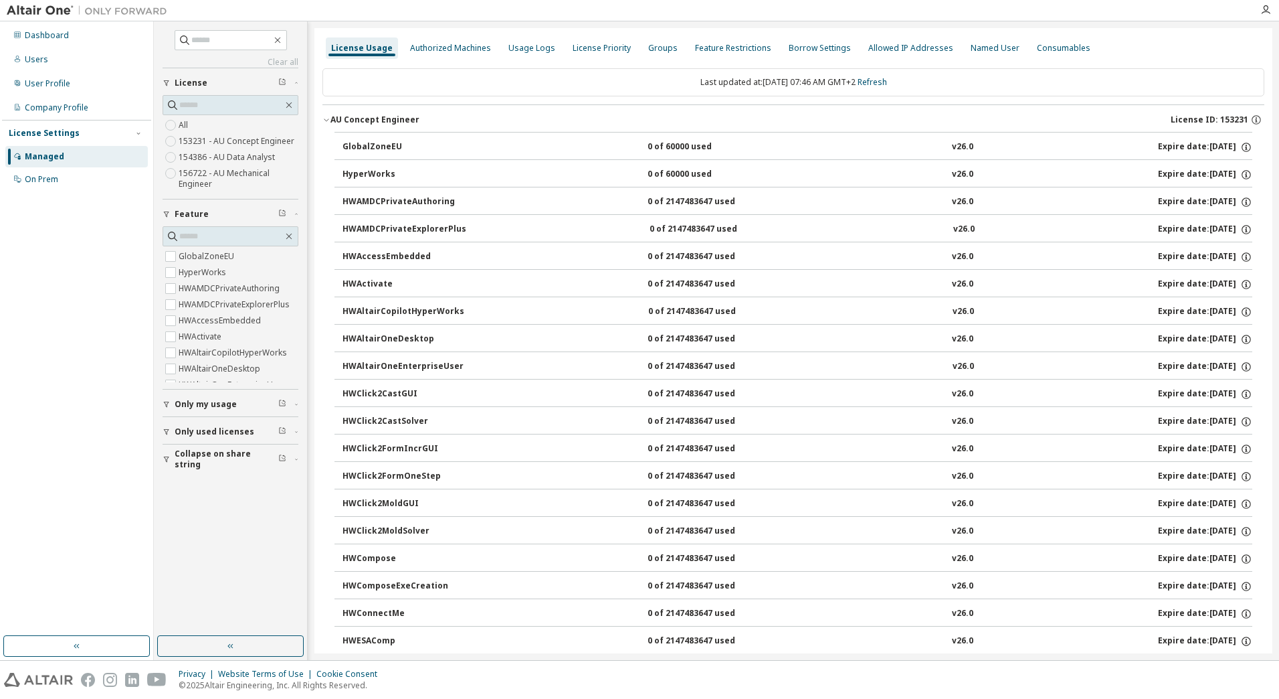 This screenshot has height=699, width=1279. What do you see at coordinates (403, 641) in the screenshot?
I see `div: HWESAComp` at bounding box center [403, 641].